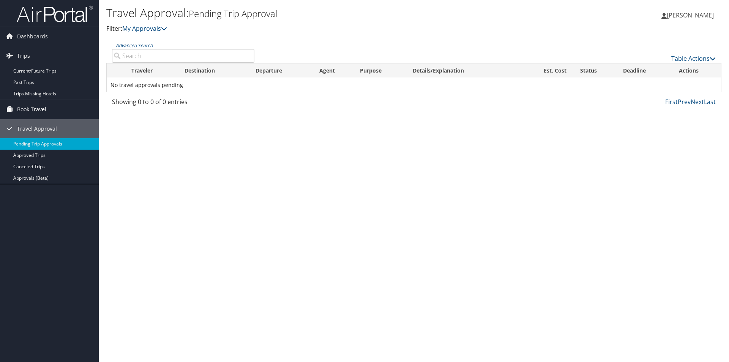 The image size is (729, 362). I want to click on p: Filter:, so click(311, 29).